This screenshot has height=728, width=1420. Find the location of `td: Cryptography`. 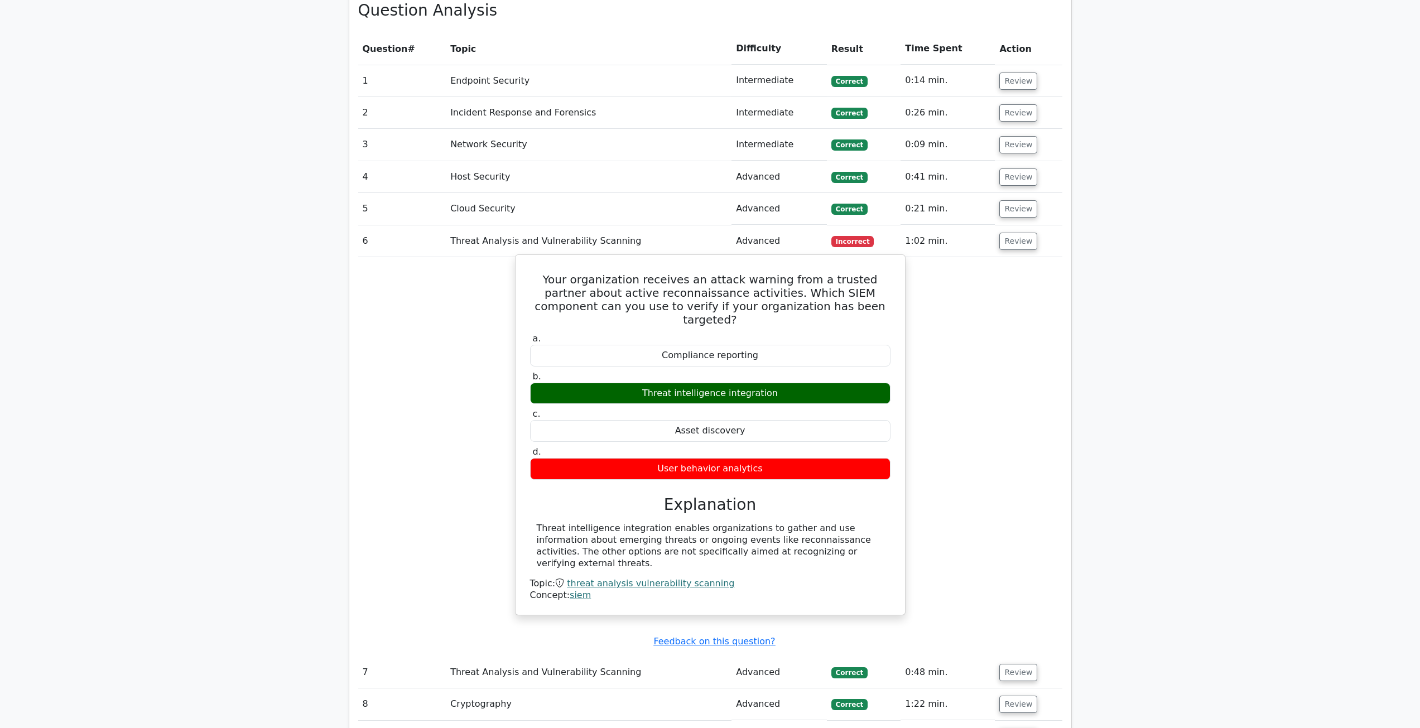

td: Cryptography is located at coordinates (589, 704).